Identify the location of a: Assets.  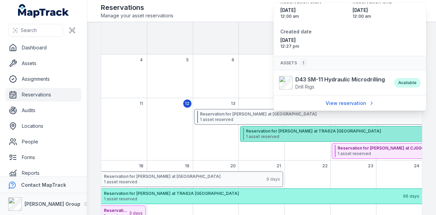
(43, 63).